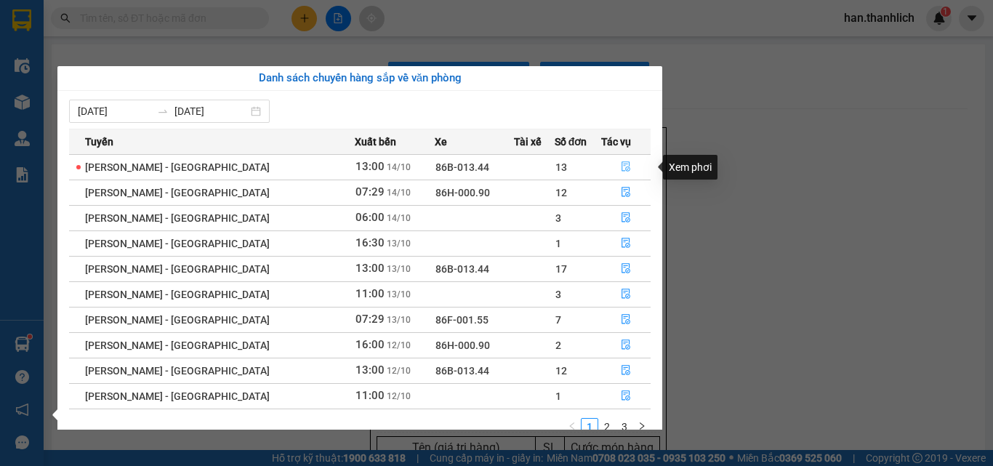  Describe the element at coordinates (462, 320) in the screenshot. I see `span: 86F-001.55` at that location.